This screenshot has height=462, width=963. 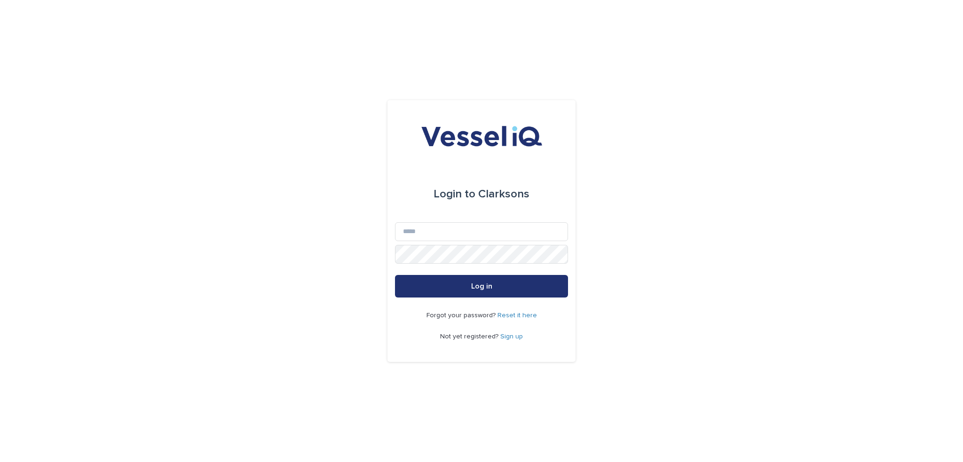 What do you see at coordinates (482, 194) in the screenshot?
I see `div: Clarksons` at bounding box center [482, 194].